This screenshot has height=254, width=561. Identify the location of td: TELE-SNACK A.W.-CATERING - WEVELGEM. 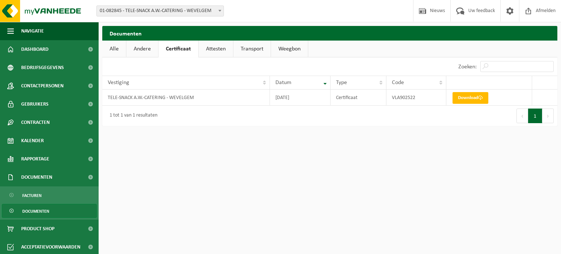
(186, 98).